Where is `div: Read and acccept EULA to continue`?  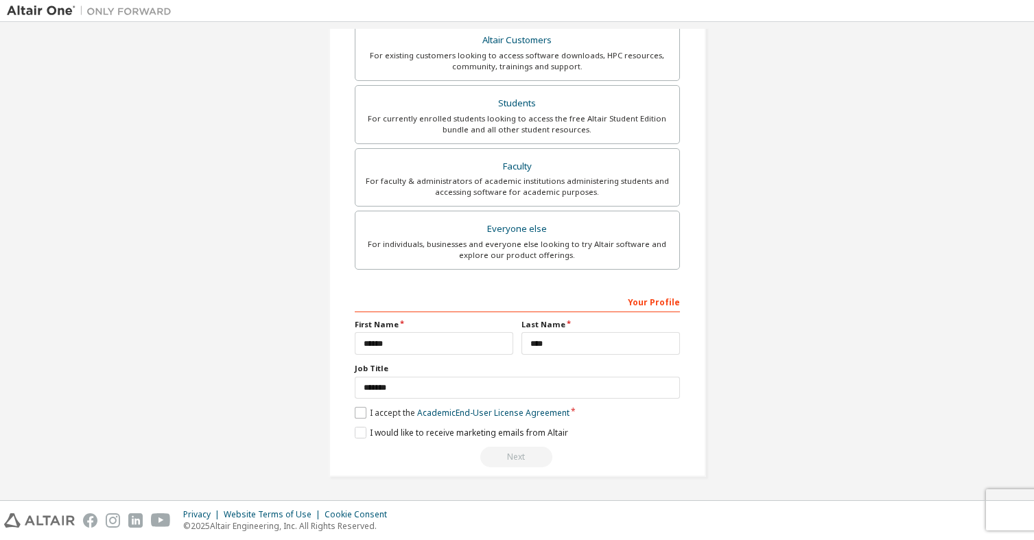
div: Read and acccept EULA to continue is located at coordinates (517, 457).